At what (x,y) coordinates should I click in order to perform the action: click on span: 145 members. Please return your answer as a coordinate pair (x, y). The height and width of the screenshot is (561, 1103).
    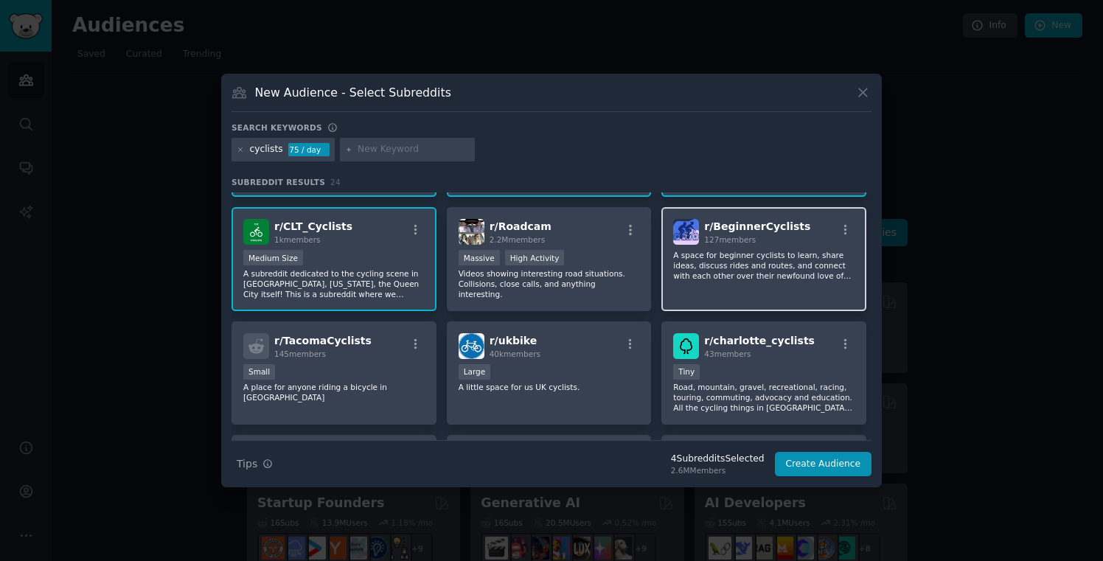
    Looking at the image, I should click on (300, 354).